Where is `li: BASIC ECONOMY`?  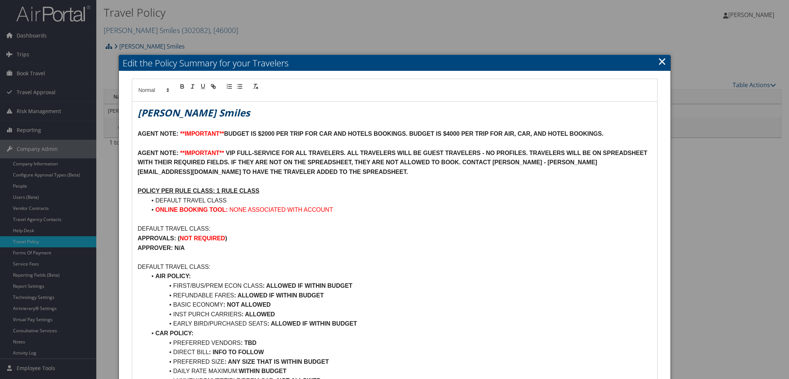 li: BASIC ECONOMY is located at coordinates (399, 304).